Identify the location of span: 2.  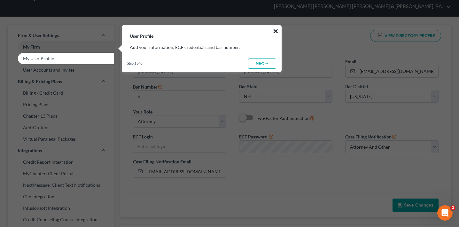
(453, 208).